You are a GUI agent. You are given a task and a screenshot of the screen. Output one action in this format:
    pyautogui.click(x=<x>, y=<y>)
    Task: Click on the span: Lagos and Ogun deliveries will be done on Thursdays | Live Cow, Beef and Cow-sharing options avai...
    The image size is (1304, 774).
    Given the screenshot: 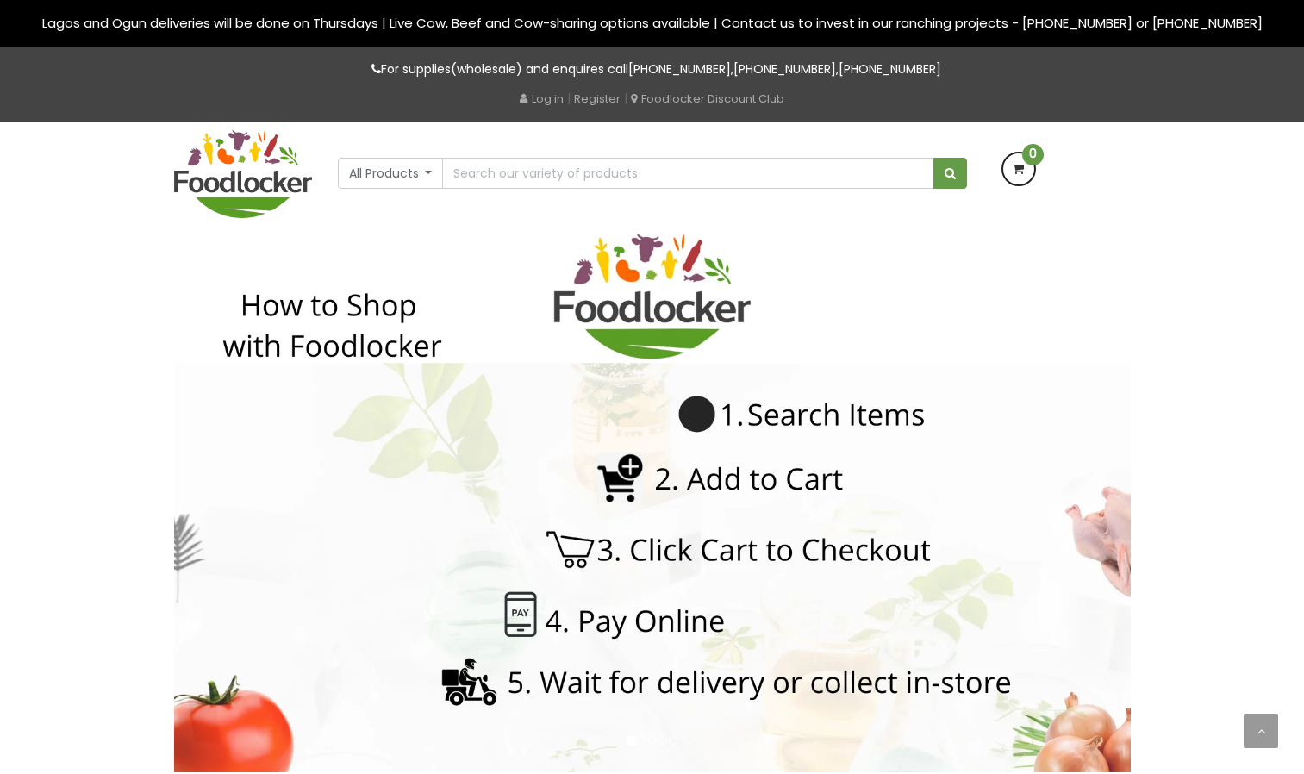 What is the action you would take?
    pyautogui.click(x=652, y=22)
    